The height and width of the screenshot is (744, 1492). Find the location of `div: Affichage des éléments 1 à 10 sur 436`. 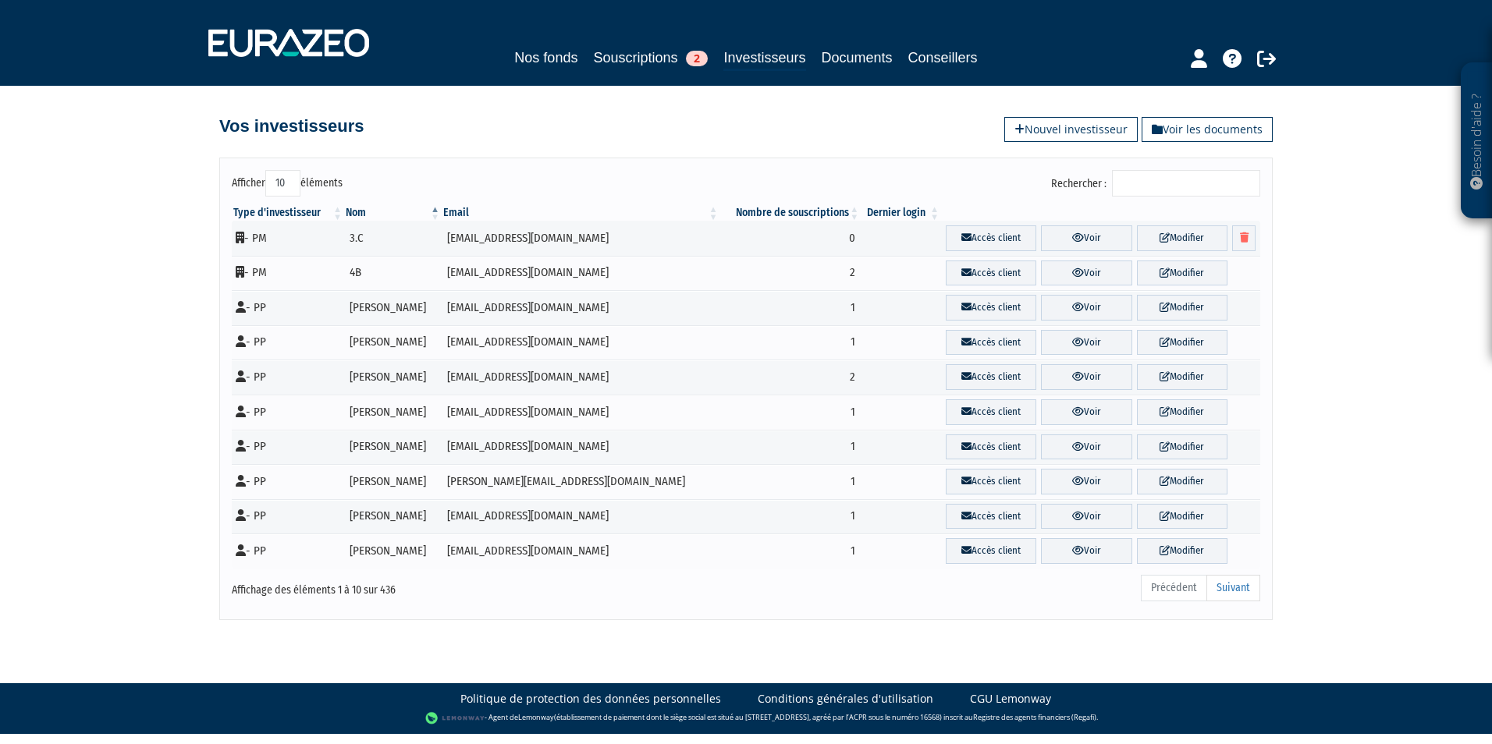

div: Affichage des éléments 1 à 10 sur 436 is located at coordinates (439, 586).